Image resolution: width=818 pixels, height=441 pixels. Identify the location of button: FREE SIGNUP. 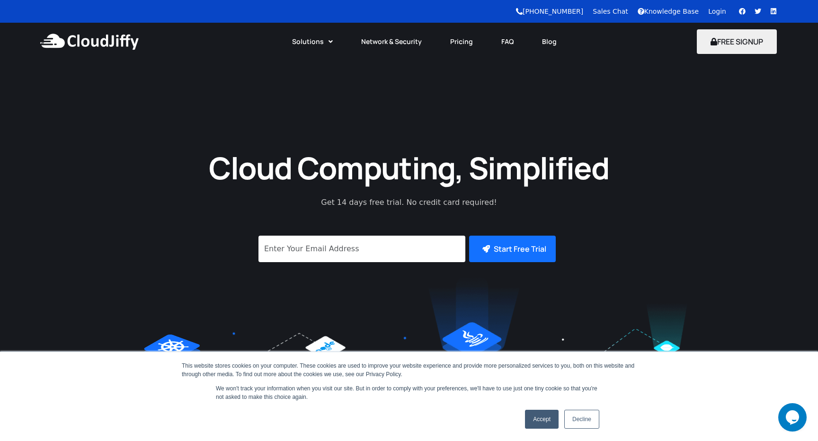
(736, 42).